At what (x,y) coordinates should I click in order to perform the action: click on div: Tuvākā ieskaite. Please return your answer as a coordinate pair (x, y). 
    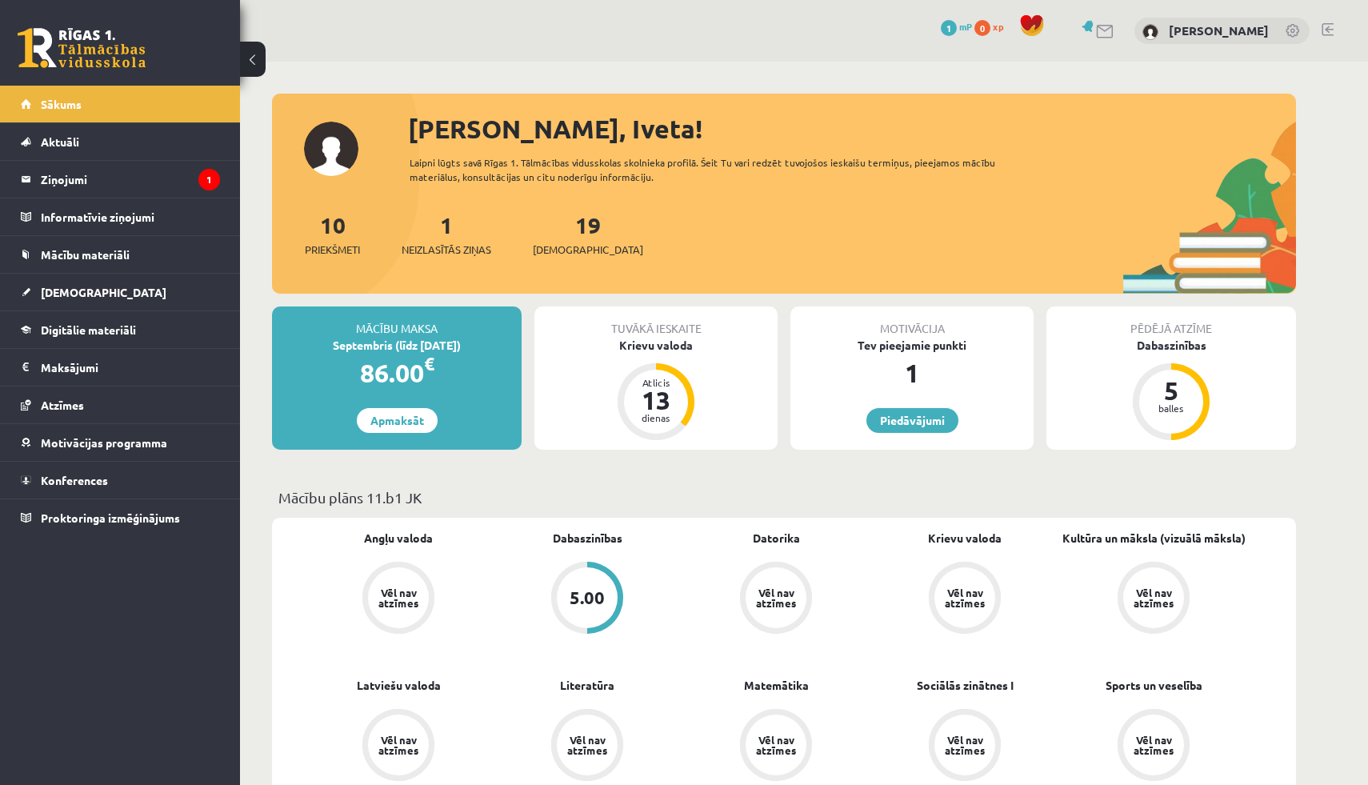
    Looking at the image, I should click on (656, 322).